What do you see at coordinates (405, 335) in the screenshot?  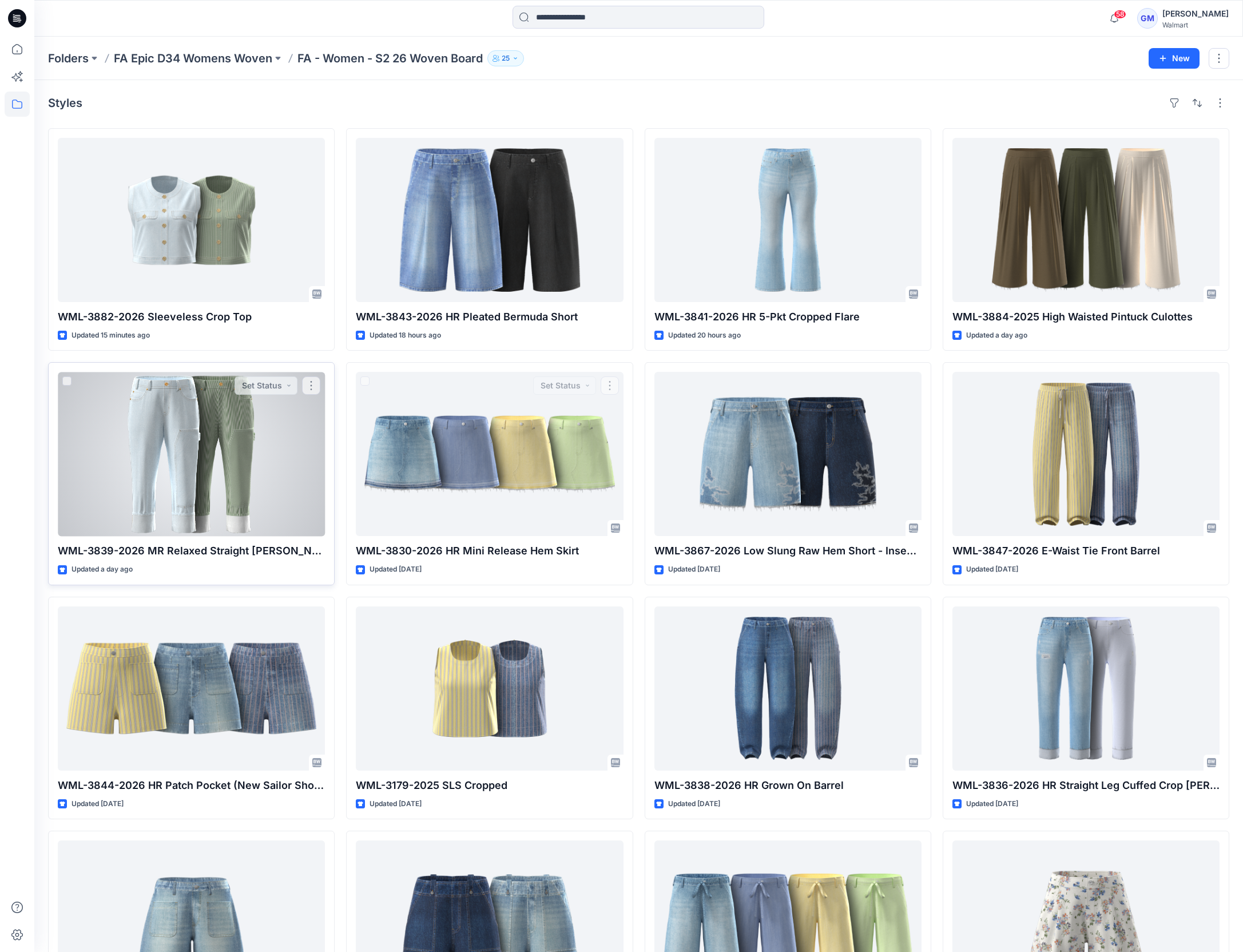 I see `p: Updated 18 hours ago` at bounding box center [405, 335].